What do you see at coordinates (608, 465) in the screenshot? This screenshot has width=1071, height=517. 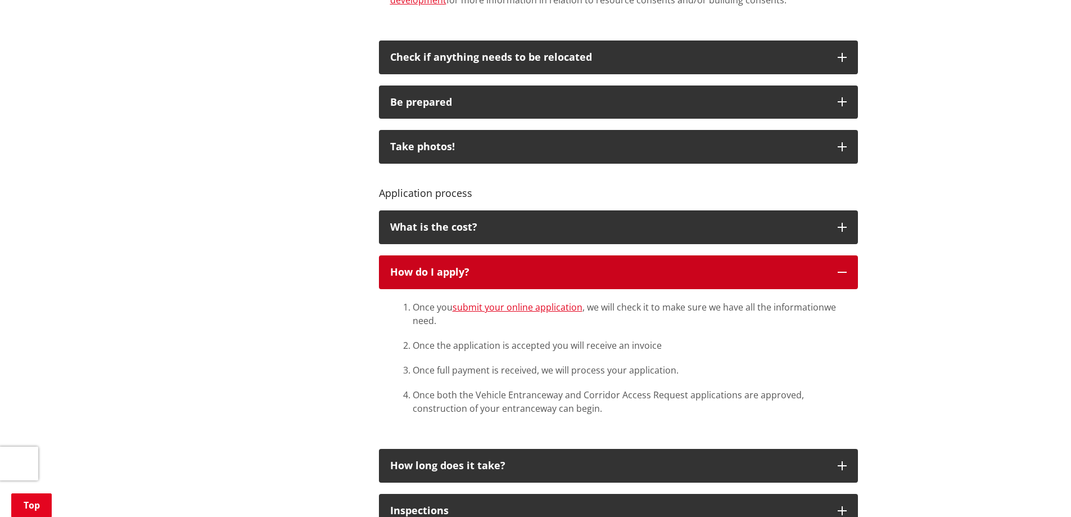 I see `div: How long does it take?` at bounding box center [608, 465].